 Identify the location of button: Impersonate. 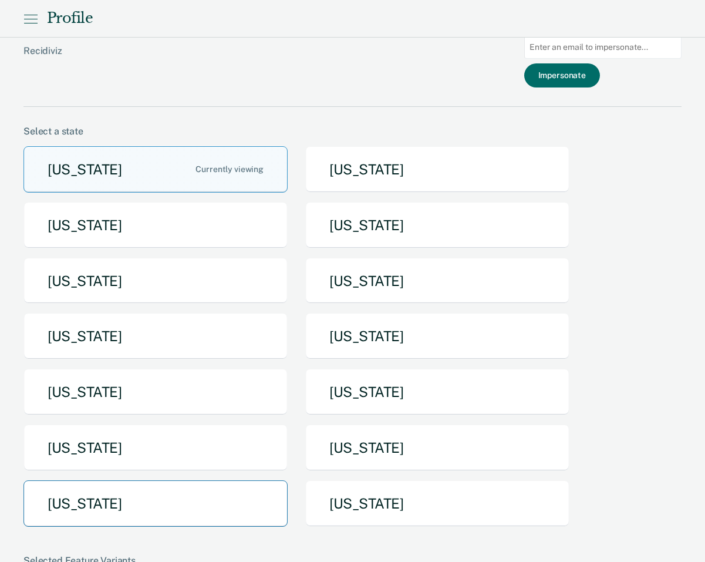
(562, 75).